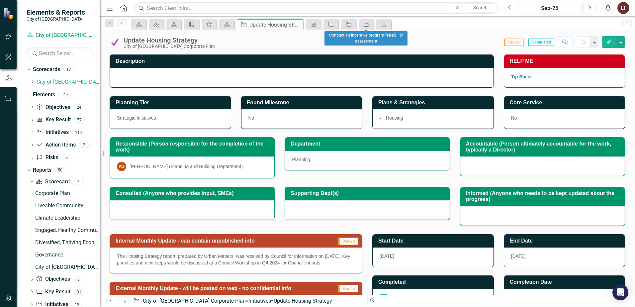 The height and width of the screenshot is (307, 635). Describe the element at coordinates (193, 146) in the screenshot. I see `h3: Responsible (Person responsible for the completion of the work)` at that location.